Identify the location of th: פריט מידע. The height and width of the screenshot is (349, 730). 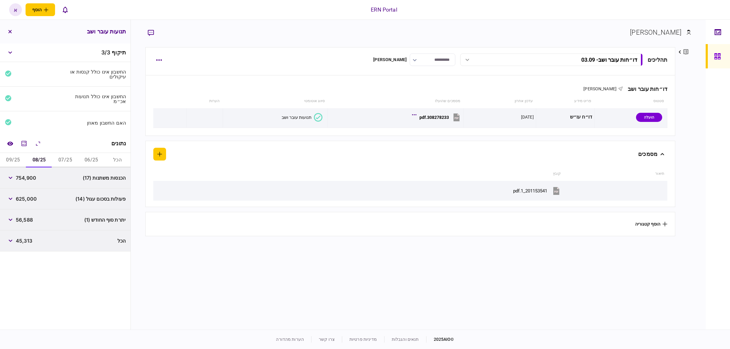
(565, 101).